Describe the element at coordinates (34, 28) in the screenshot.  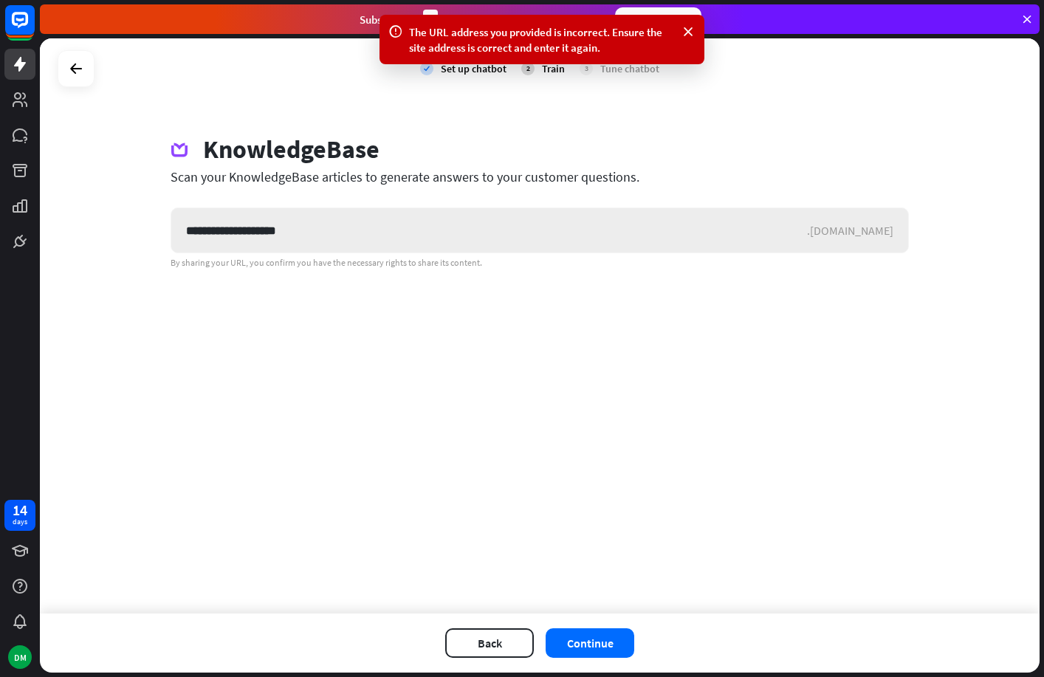
I see `button: Open LiveChat chat widget` at that location.